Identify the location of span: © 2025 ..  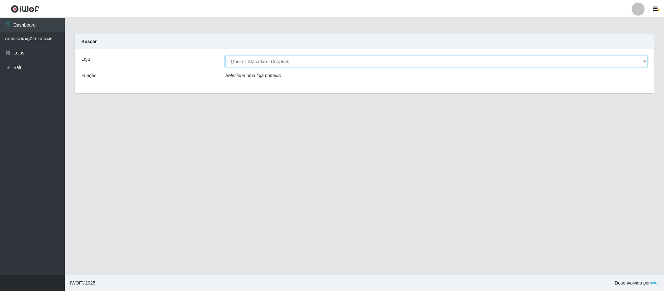
(83, 283).